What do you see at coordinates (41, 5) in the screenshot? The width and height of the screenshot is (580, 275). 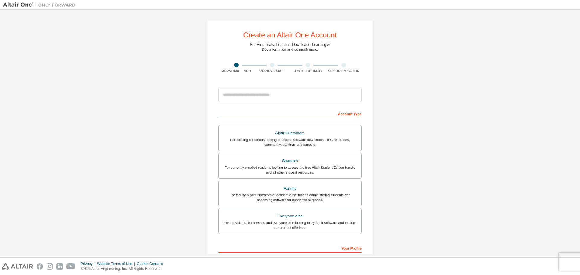 I see `img: Altair One` at bounding box center [41, 5].